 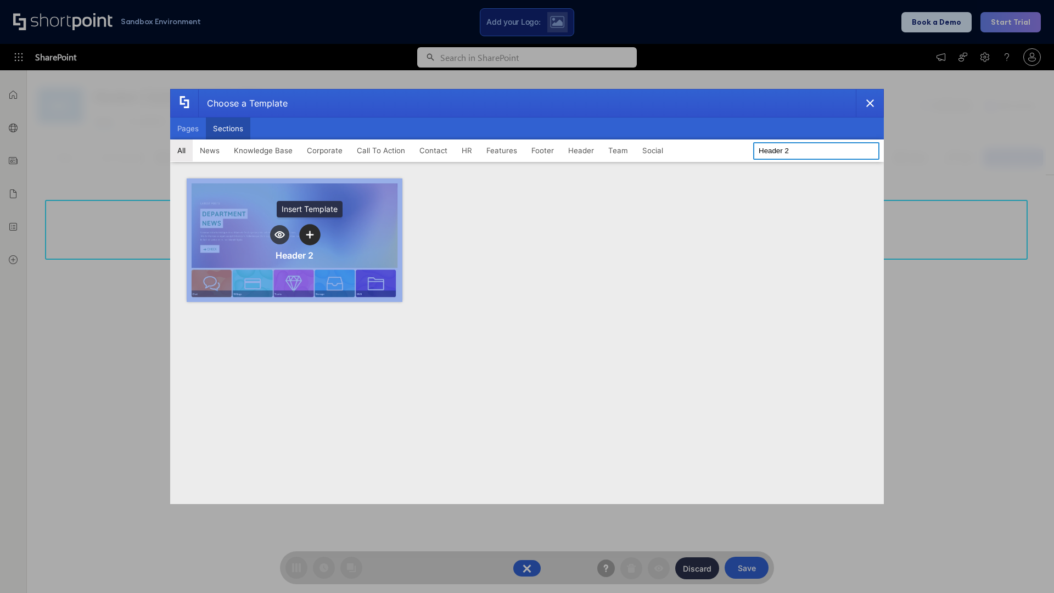 What do you see at coordinates (467, 150) in the screenshot?
I see `button: HR` at bounding box center [467, 150].